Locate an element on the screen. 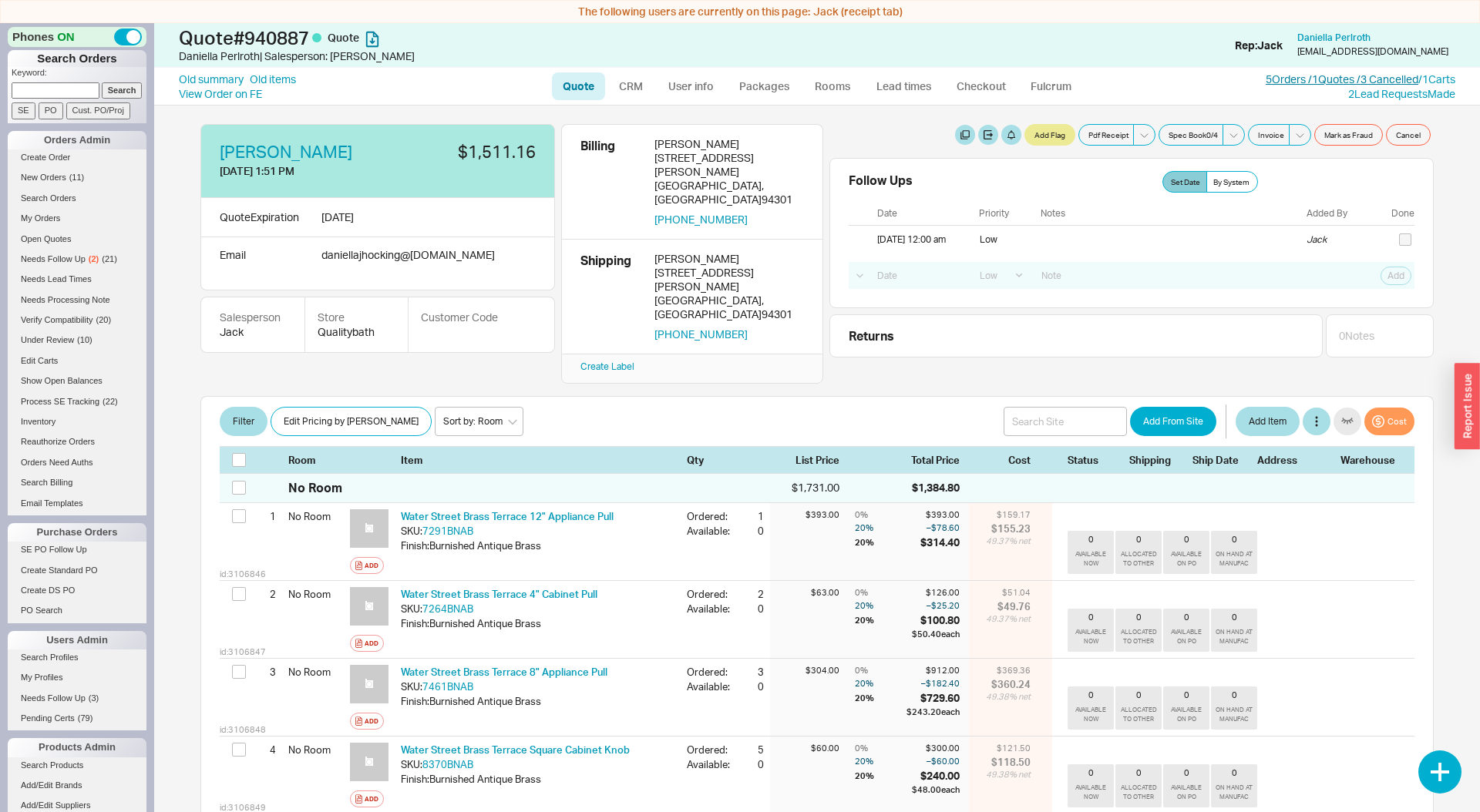 The image size is (1480, 812). a: SE PO Follow Up is located at coordinates (77, 549).